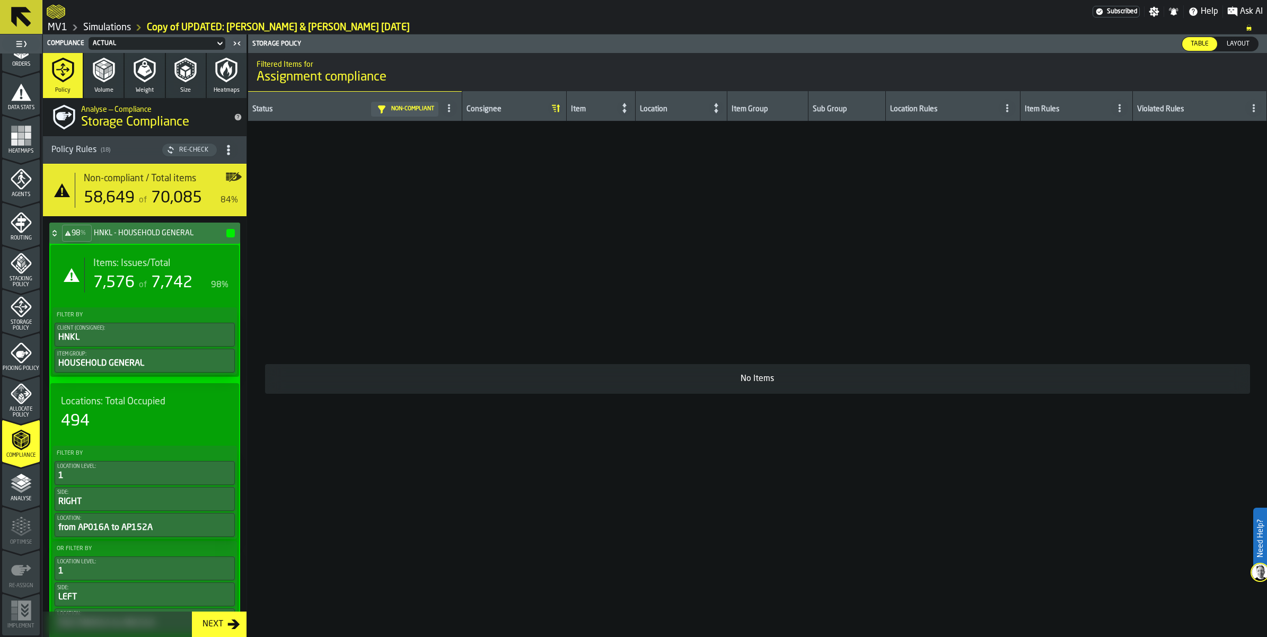 The height and width of the screenshot is (637, 1267). Describe the element at coordinates (145, 361) in the screenshot. I see `button: Item Group:HOUSEHOLD GENERAL` at that location.